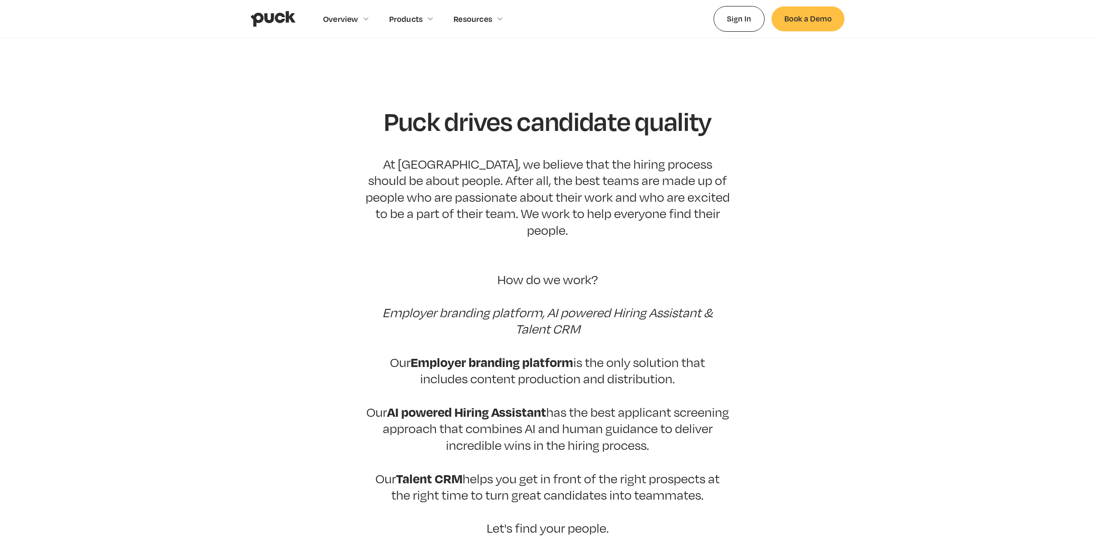 Image resolution: width=1095 pixels, height=552 pixels. Describe the element at coordinates (808, 18) in the screenshot. I see `a: Book a Demo` at that location.